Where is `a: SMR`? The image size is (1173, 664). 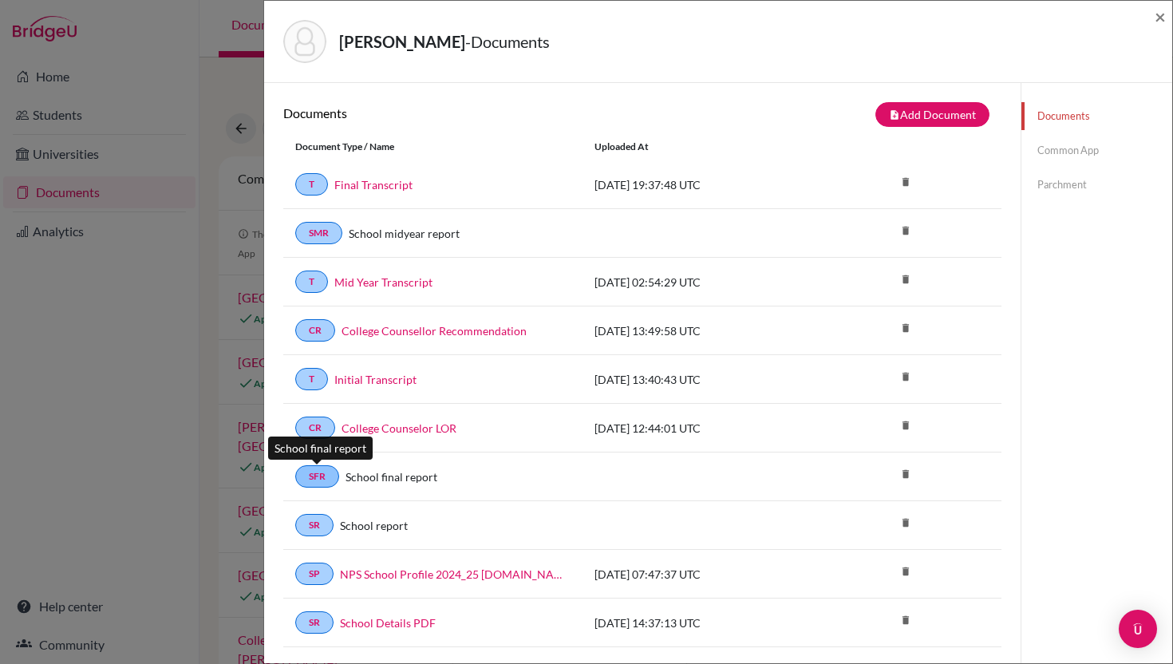 a: SMR is located at coordinates (318, 233).